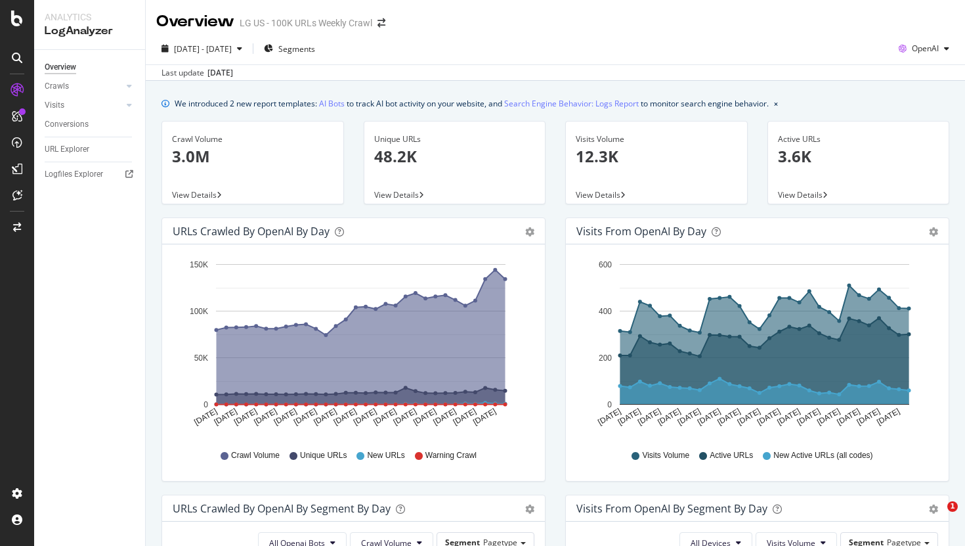  Describe the element at coordinates (823, 455) in the screenshot. I see `span: New Active URLs (all codes)` at that location.